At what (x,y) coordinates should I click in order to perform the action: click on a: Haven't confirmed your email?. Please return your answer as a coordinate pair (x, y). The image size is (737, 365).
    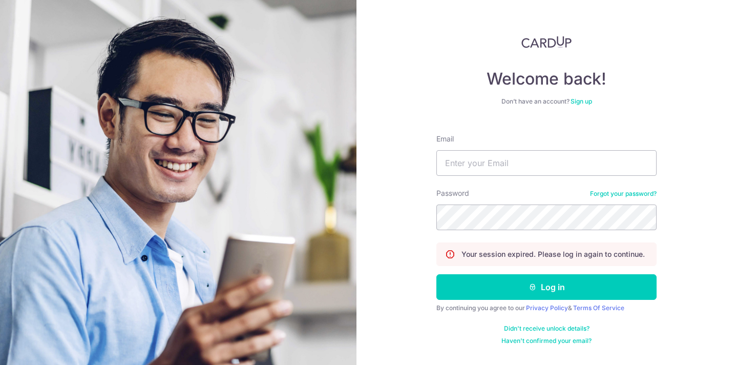
    Looking at the image, I should click on (547, 341).